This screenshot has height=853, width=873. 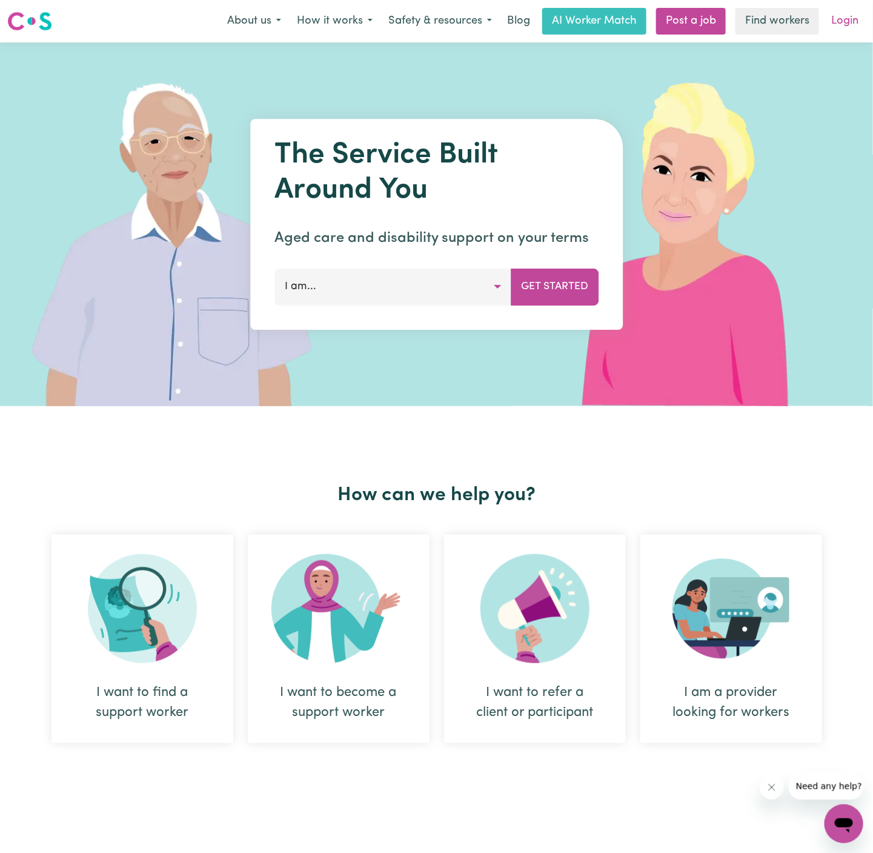 I want to click on h1: The Service Built Around You, so click(x=436, y=173).